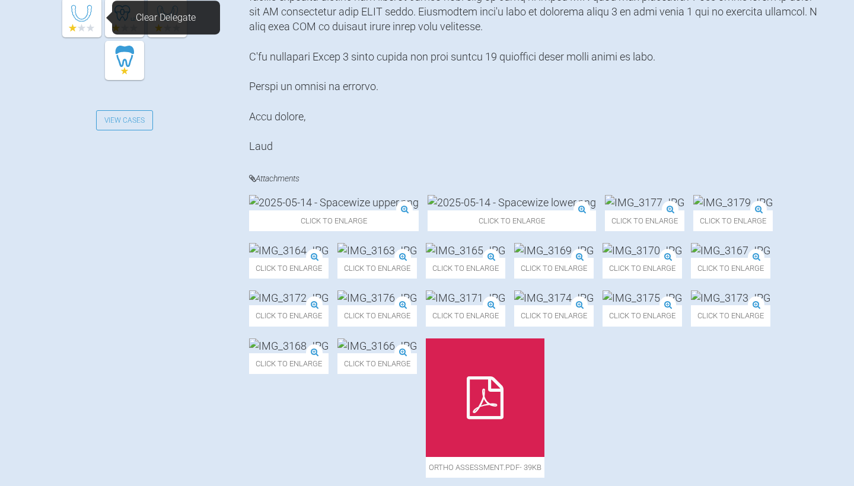 This screenshot has height=486, width=854. Describe the element at coordinates (730, 298) in the screenshot. I see `img: IMG_3173.JPG` at that location.